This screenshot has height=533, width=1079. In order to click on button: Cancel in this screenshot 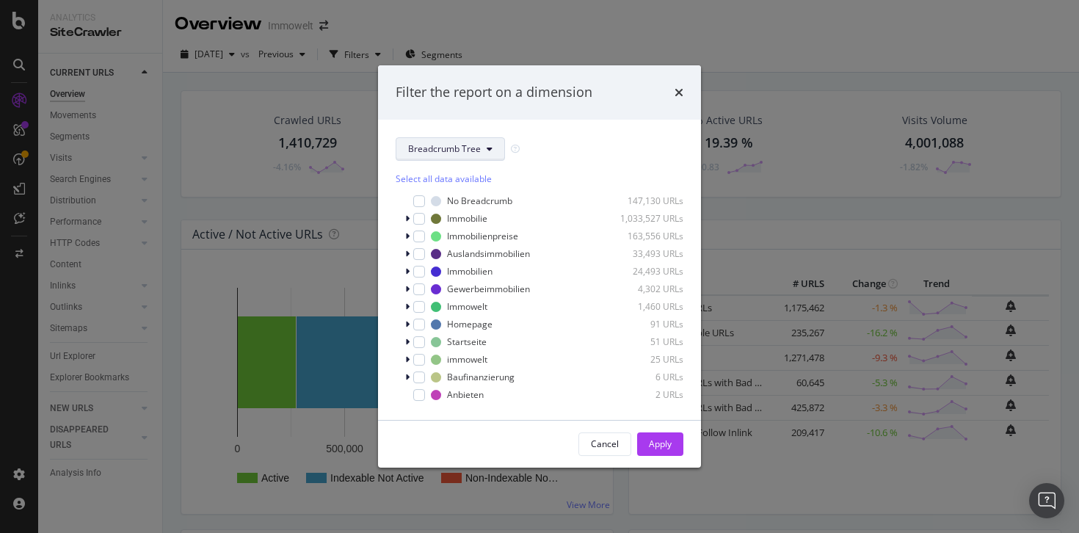, I will do `click(605, 444)`.